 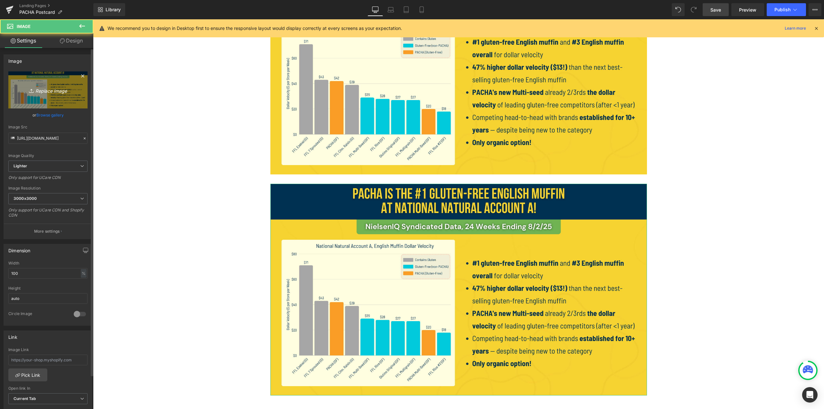 I want to click on input: Link, so click(x=48, y=138).